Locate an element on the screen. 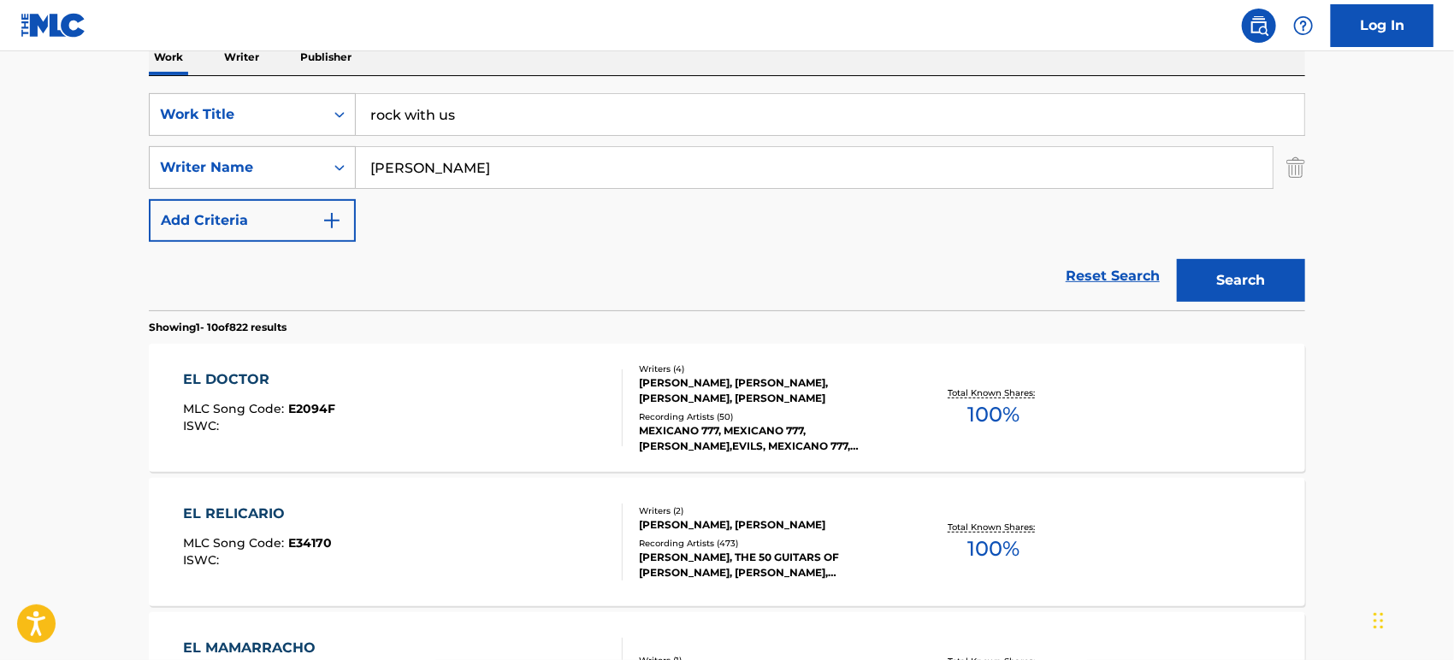 The image size is (1454, 660). div: Help is located at coordinates (1304, 26).